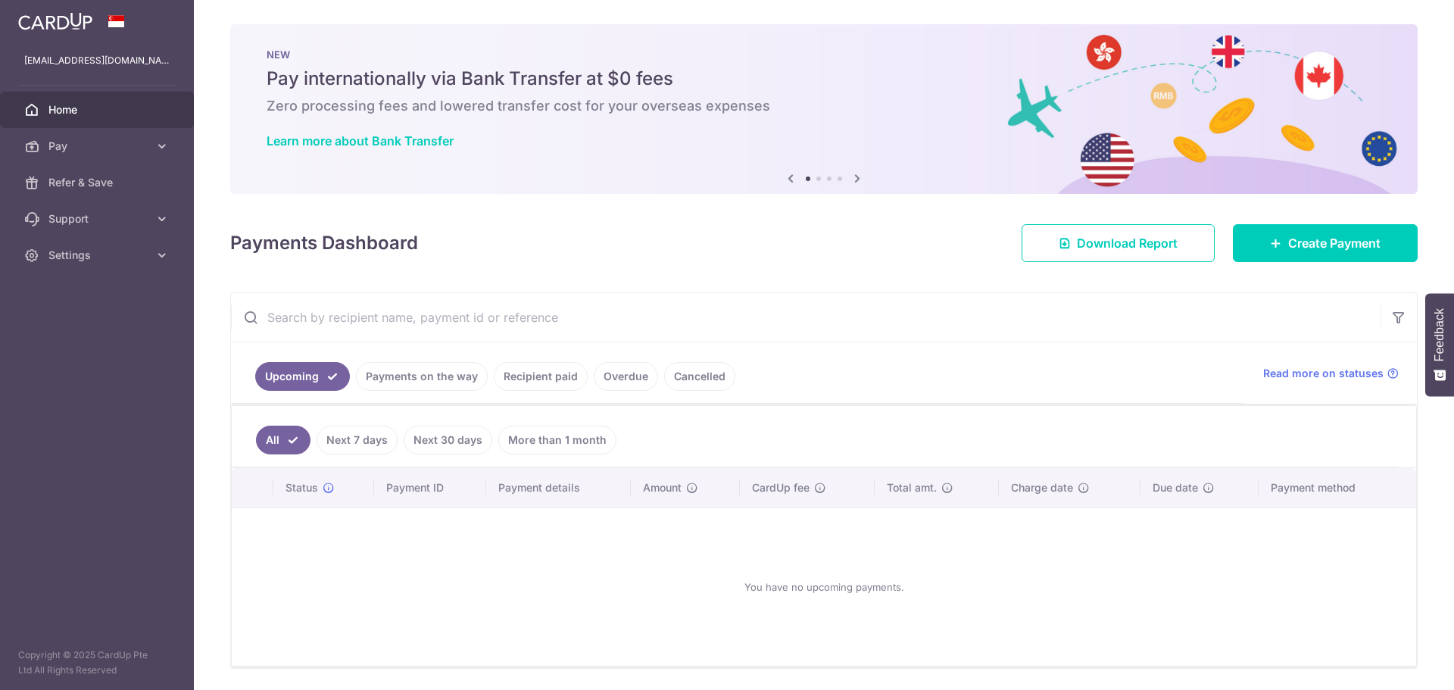 The height and width of the screenshot is (690, 1454). What do you see at coordinates (357, 440) in the screenshot?
I see `a: Next 7 days` at bounding box center [357, 440].